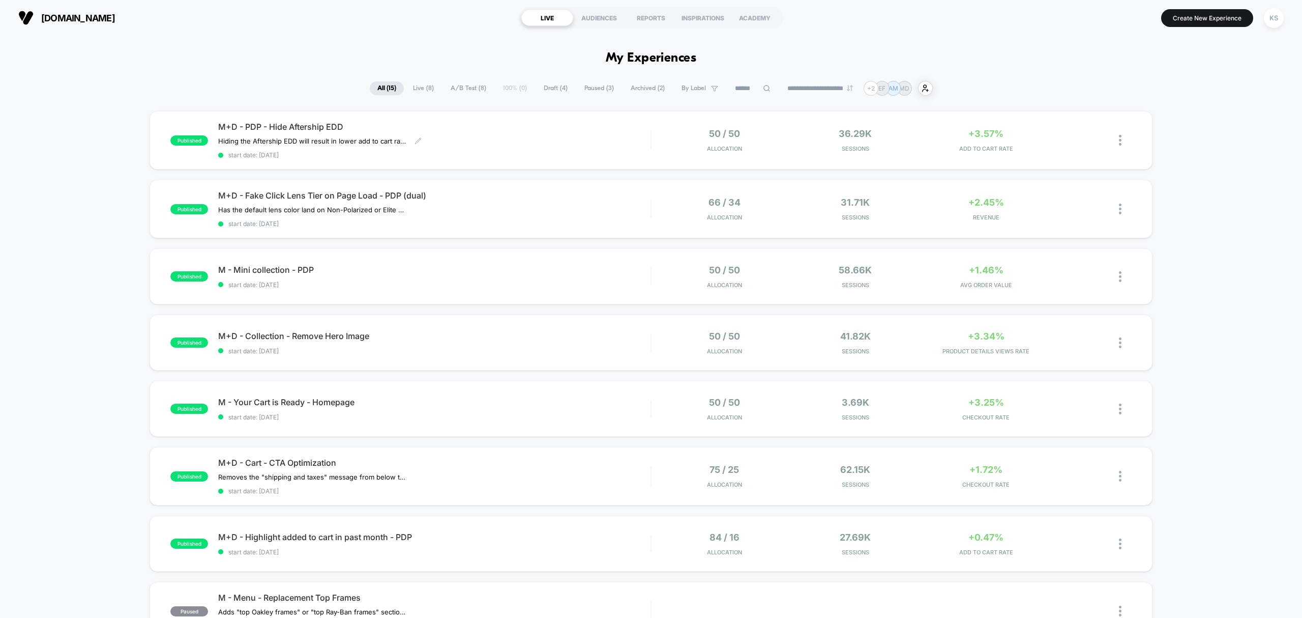 The height and width of the screenshot is (618, 1302). Describe the element at coordinates (882, 88) in the screenshot. I see `p: EF` at that location.